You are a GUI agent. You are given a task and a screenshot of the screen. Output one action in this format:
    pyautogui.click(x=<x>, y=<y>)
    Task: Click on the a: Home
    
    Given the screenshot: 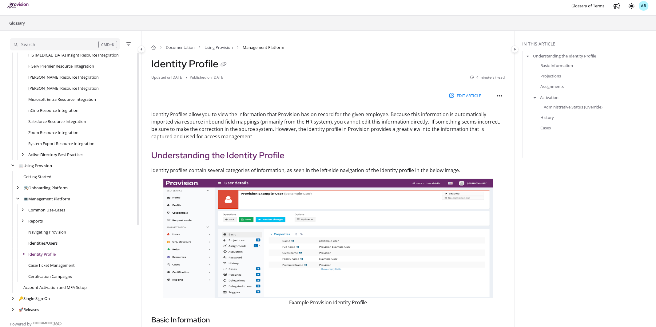 What is the action you would take?
    pyautogui.click(x=153, y=47)
    